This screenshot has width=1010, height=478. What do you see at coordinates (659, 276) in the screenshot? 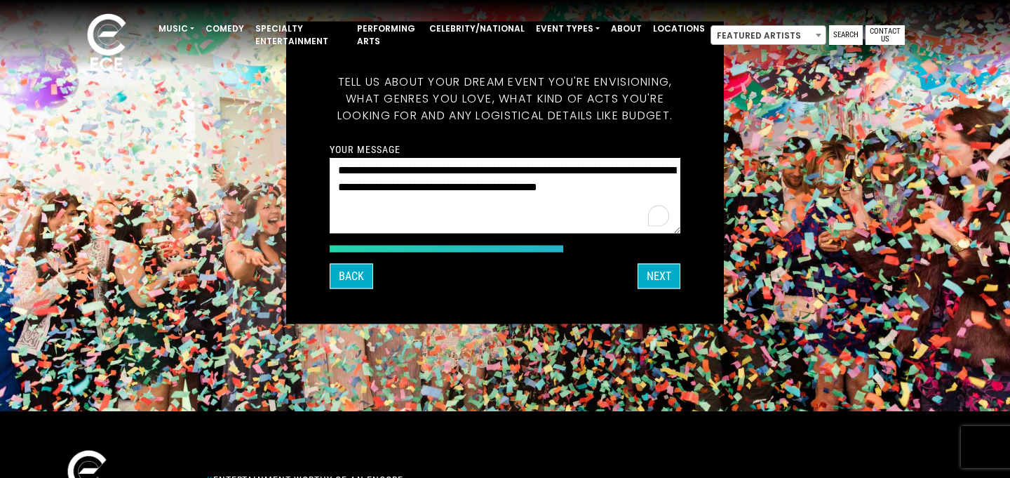
I see `button: Next` at bounding box center [659, 276].